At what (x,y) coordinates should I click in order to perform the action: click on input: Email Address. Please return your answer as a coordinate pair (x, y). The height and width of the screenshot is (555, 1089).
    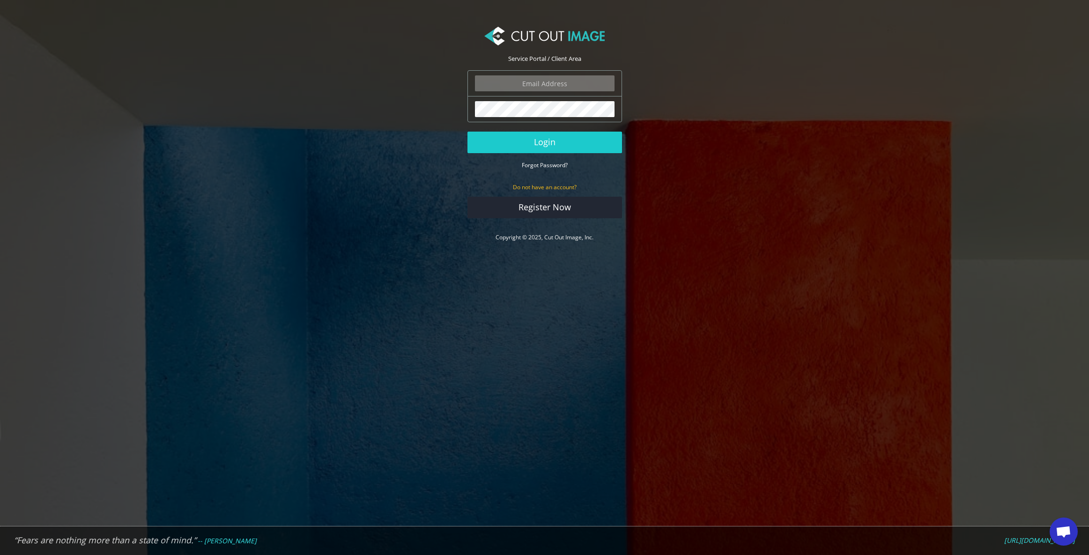
    Looking at the image, I should click on (545, 83).